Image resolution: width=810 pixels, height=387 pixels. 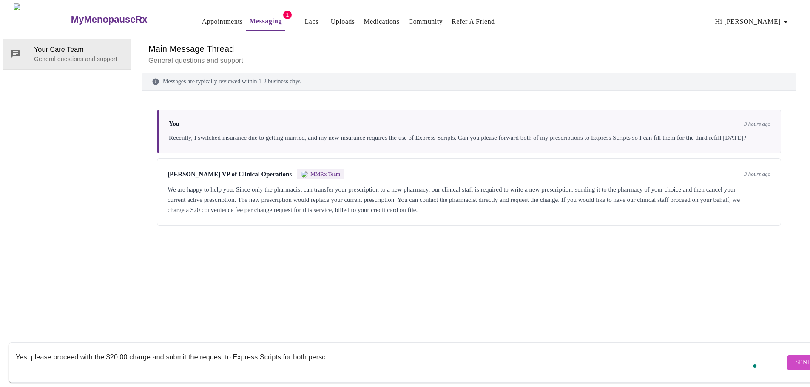 What do you see at coordinates (469, 49) in the screenshot?
I see `h6: Main Message Thread` at bounding box center [469, 49].